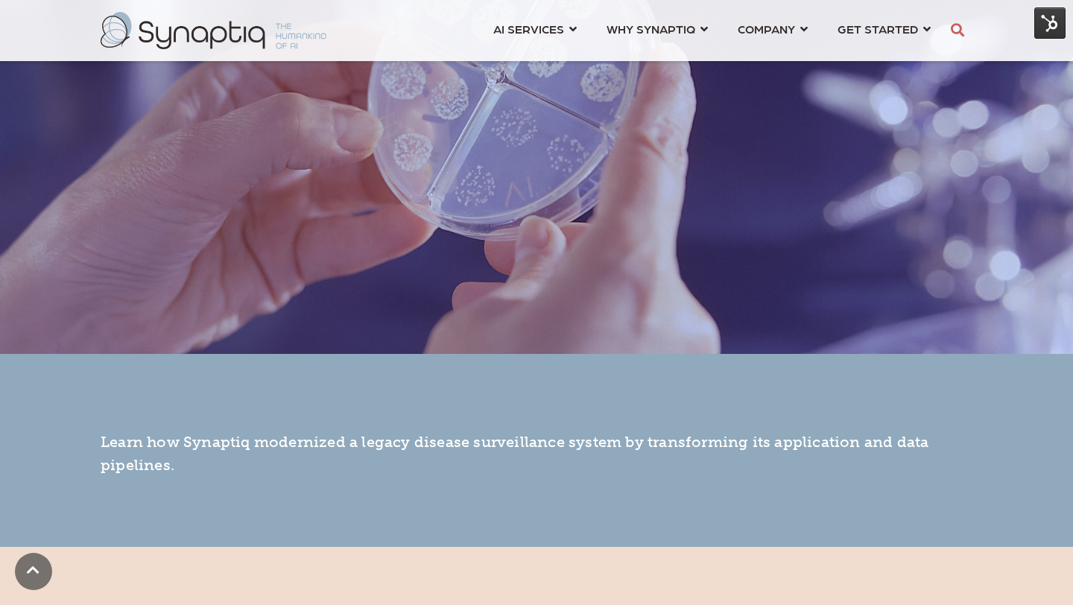 Image resolution: width=1073 pixels, height=605 pixels. I want to click on img: synaptiq logo-2, so click(213, 31).